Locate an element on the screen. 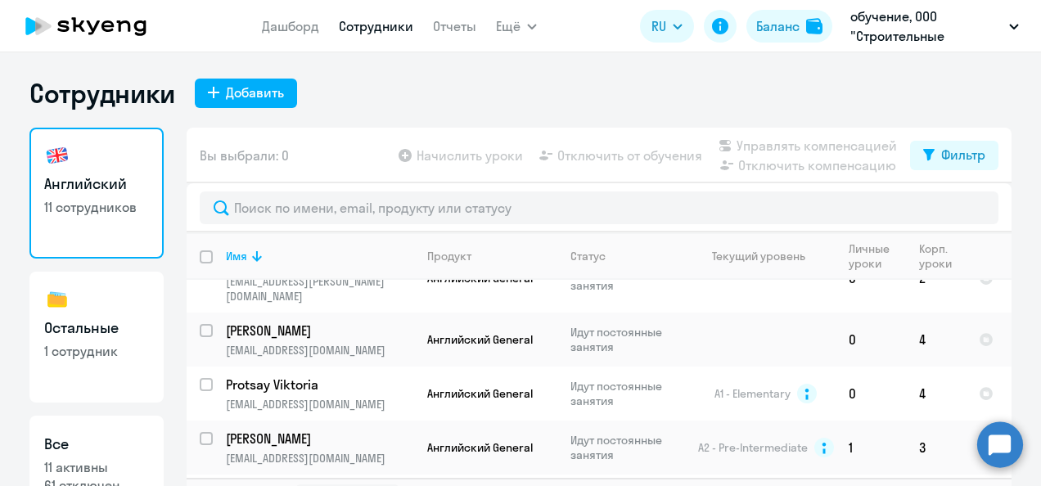 The height and width of the screenshot is (486, 1041). p: Protsay Viktoria is located at coordinates (318, 385).